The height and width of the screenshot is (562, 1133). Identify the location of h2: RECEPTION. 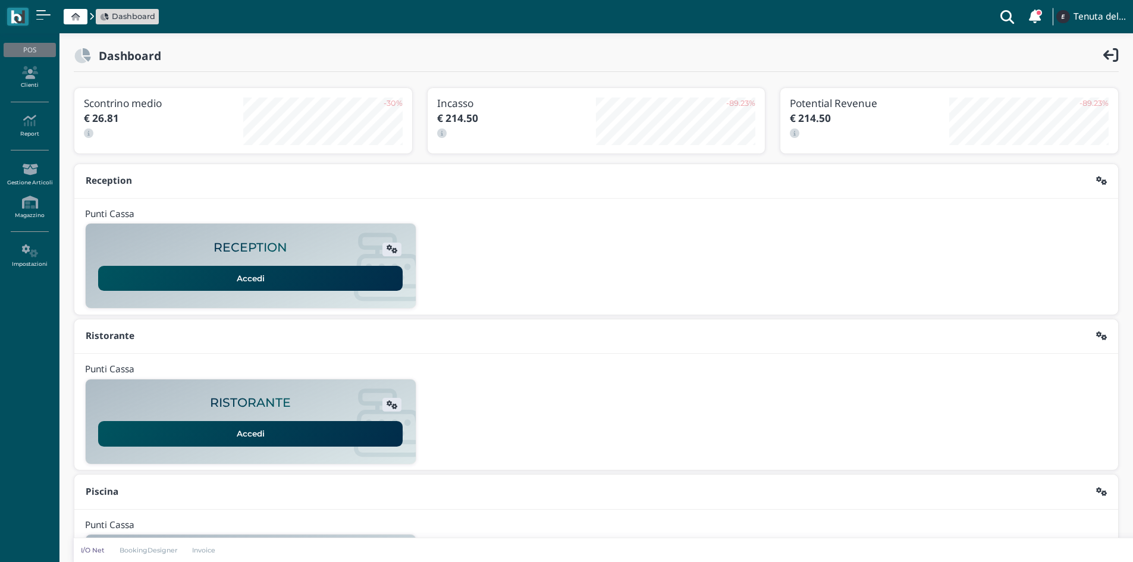
(250, 247).